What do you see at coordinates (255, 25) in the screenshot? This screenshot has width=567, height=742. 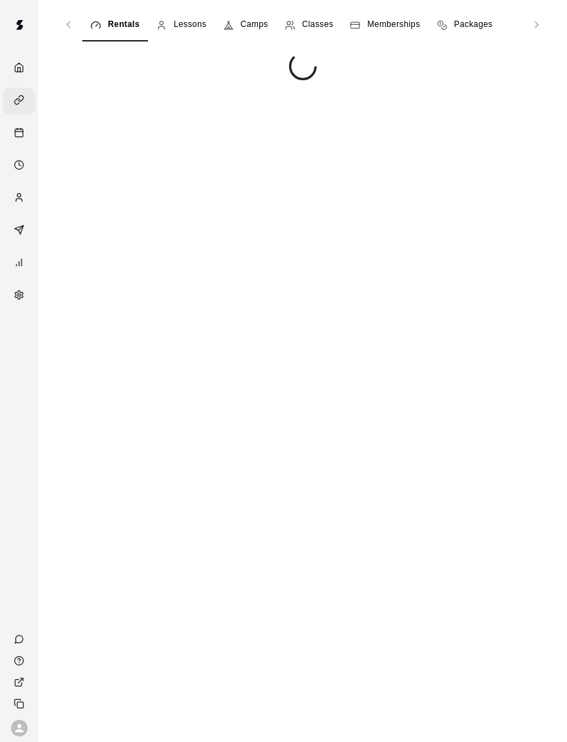 I see `span: Camps` at bounding box center [255, 25].